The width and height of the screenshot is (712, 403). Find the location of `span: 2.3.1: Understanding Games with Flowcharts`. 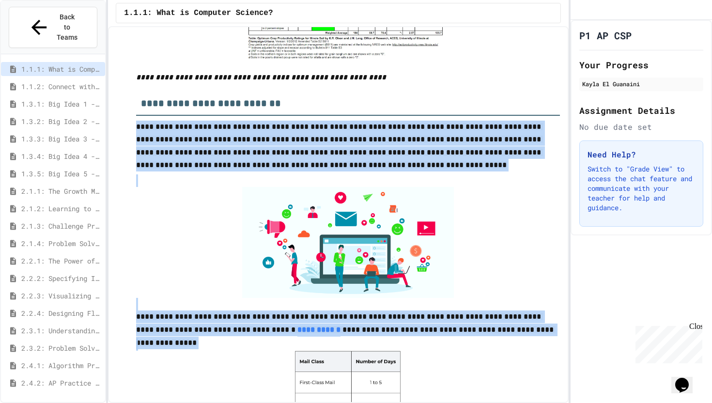

span: 2.3.1: Understanding Games with Flowcharts is located at coordinates (61, 330).